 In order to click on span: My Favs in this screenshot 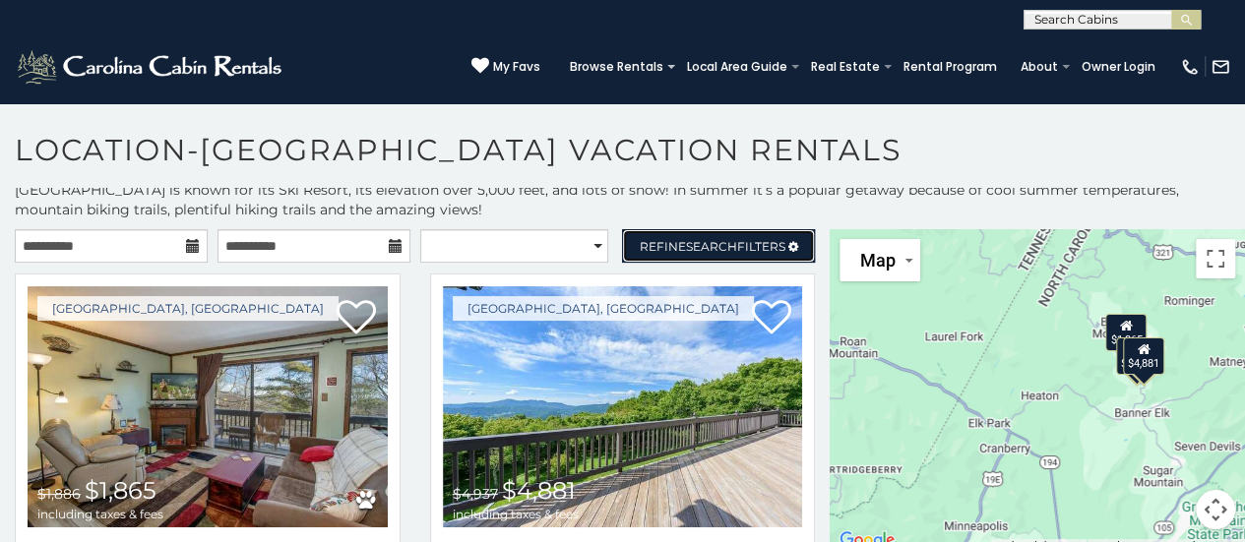, I will do `click(517, 67)`.